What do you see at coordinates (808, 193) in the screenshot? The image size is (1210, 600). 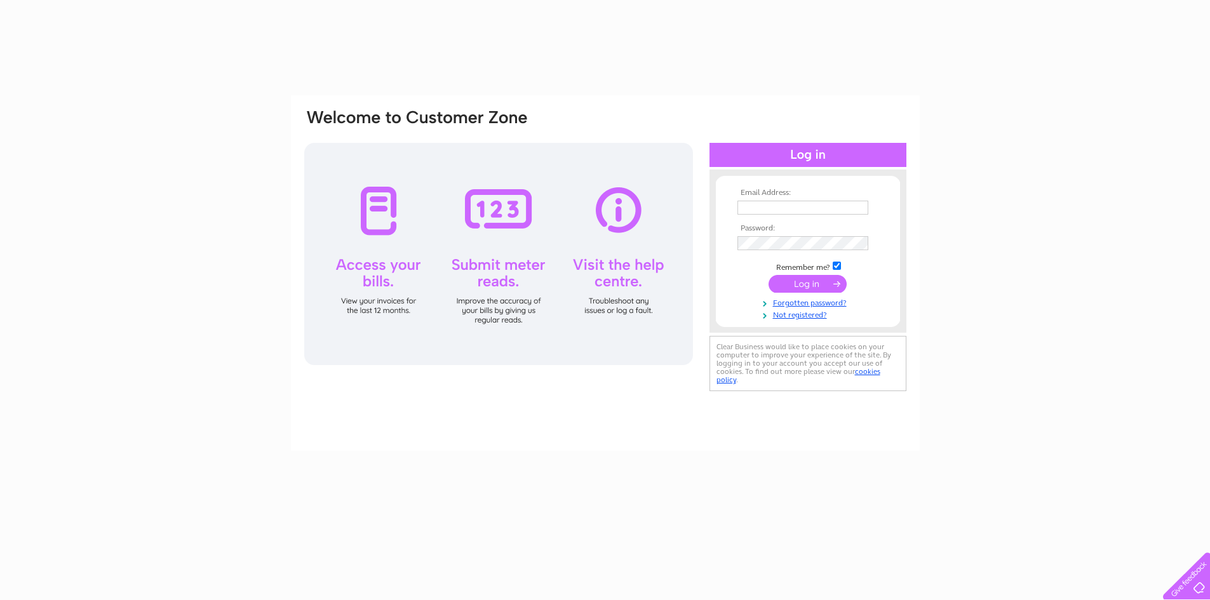 I see `th: Email Address:` at bounding box center [808, 193].